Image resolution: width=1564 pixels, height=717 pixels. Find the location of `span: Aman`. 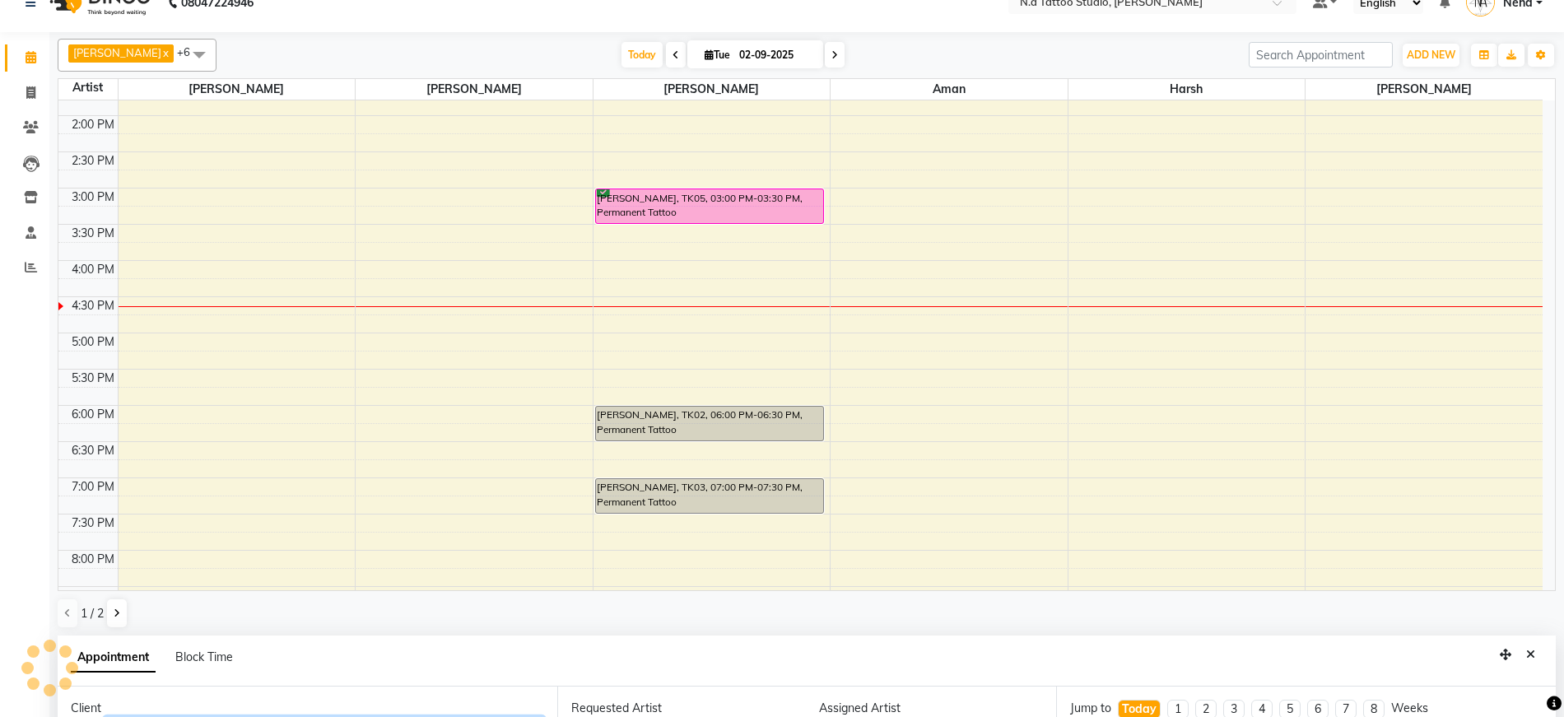

span: Aman is located at coordinates (949, 89).